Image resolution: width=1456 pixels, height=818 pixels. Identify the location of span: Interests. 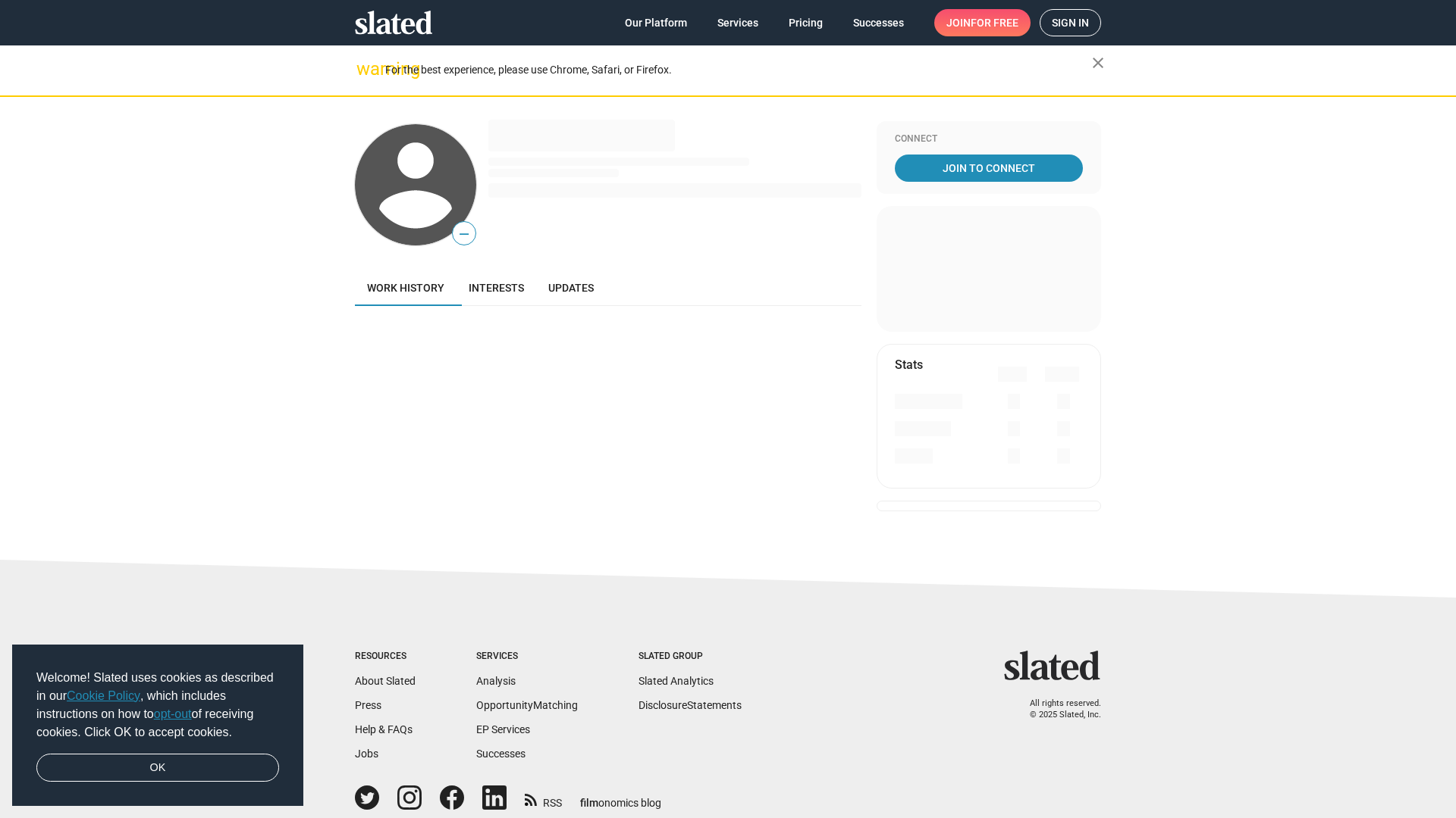
(496, 288).